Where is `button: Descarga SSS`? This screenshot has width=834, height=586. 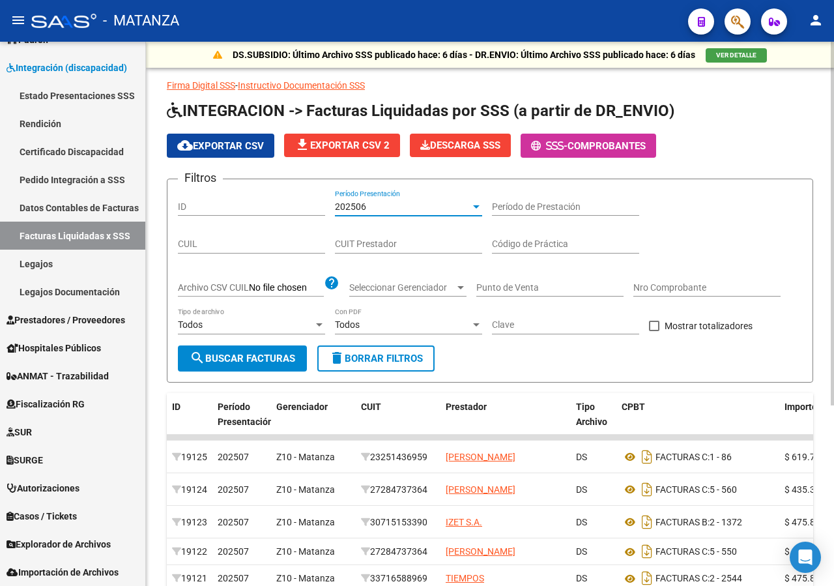
button: Descarga SSS is located at coordinates (460, 145).